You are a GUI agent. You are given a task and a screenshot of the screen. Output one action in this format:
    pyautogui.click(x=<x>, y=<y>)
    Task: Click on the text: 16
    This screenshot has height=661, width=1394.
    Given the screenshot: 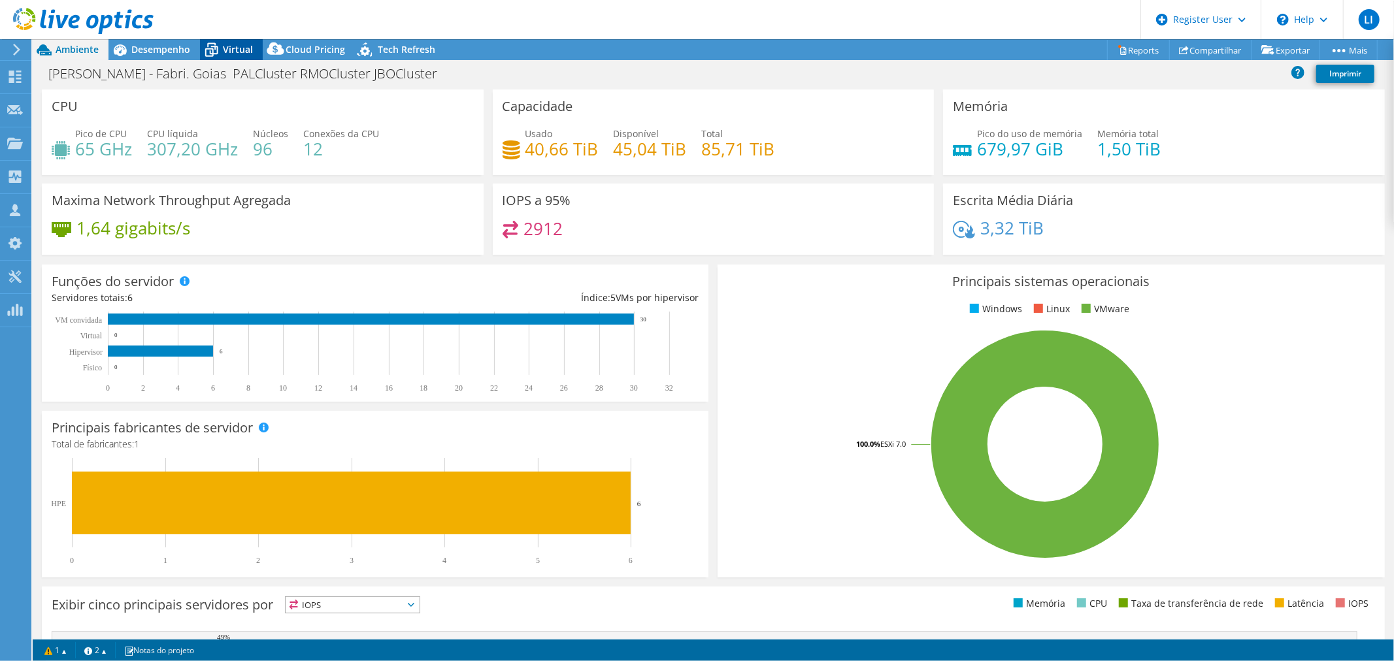 What is the action you would take?
    pyautogui.click(x=389, y=388)
    